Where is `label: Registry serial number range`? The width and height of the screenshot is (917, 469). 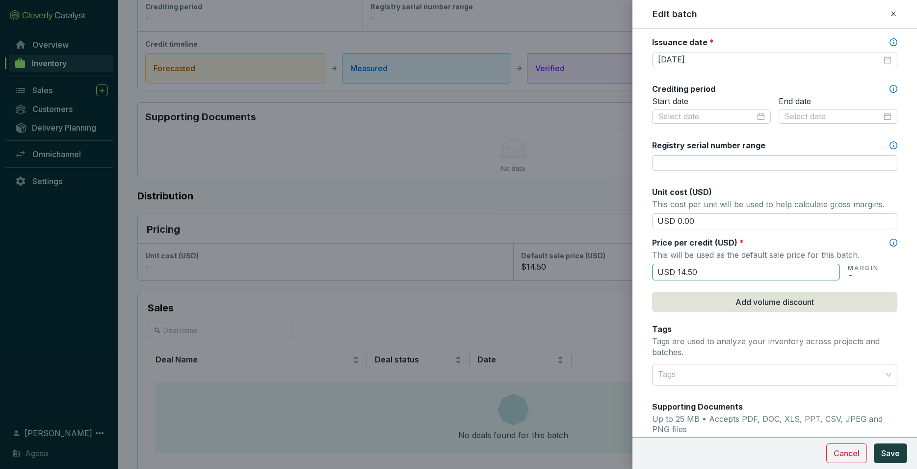 label: Registry serial number range is located at coordinates (708, 145).